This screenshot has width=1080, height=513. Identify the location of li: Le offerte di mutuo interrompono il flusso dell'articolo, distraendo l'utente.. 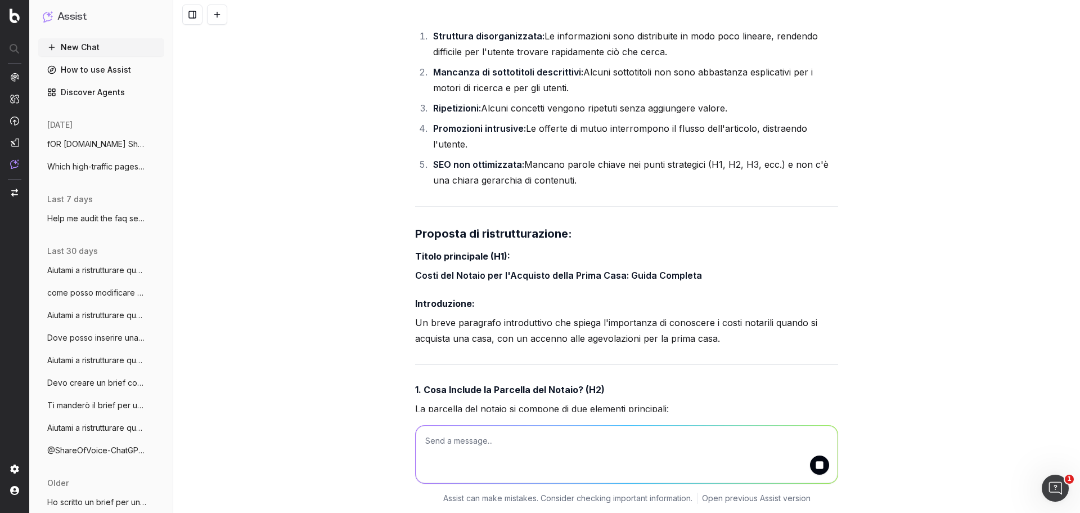
(634, 136).